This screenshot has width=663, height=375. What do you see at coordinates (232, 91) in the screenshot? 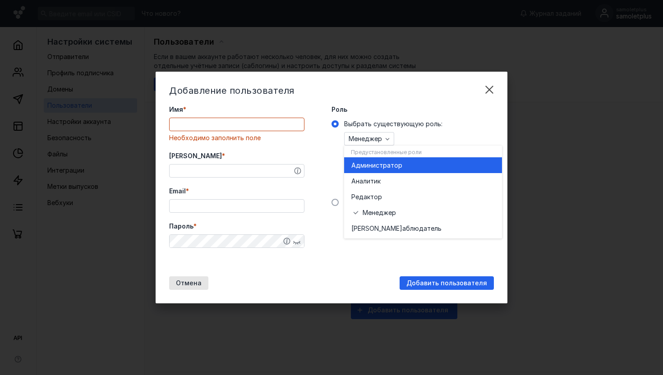
I see `span: Добавление пользователя` at bounding box center [232, 91].